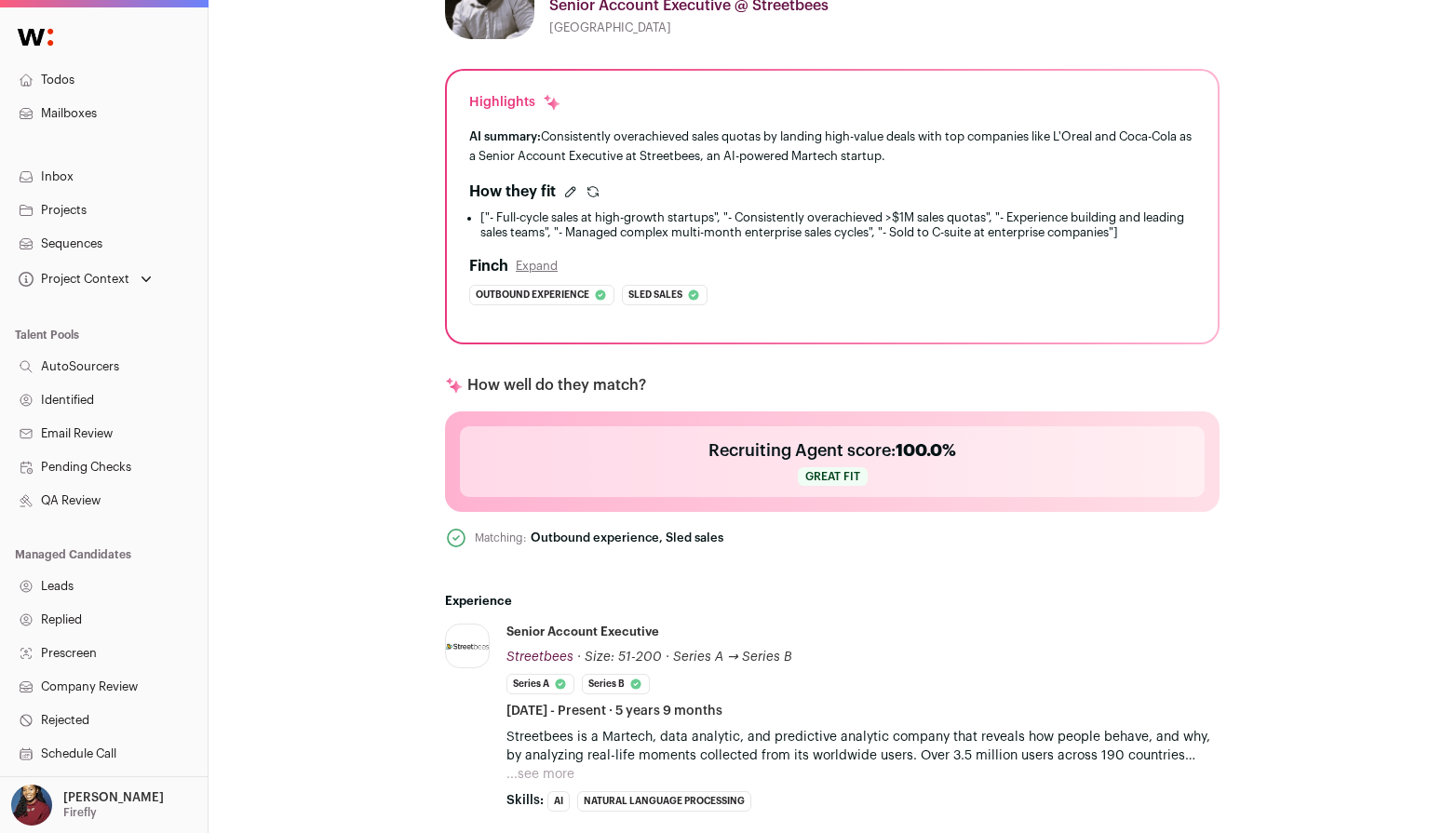 The height and width of the screenshot is (833, 1456). What do you see at coordinates (832, 146) in the screenshot?
I see `div: Consistently overachieved sales quotas by landing high-value deals with top companies like L'Orea...` at bounding box center [832, 146].